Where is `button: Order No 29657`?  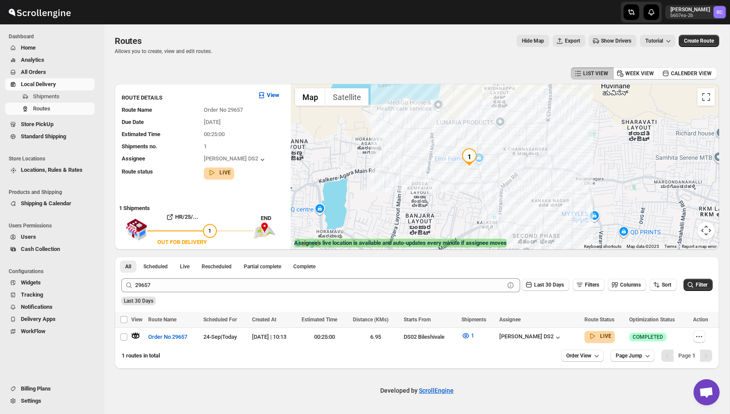 button: Order No 29657 is located at coordinates (168, 337).